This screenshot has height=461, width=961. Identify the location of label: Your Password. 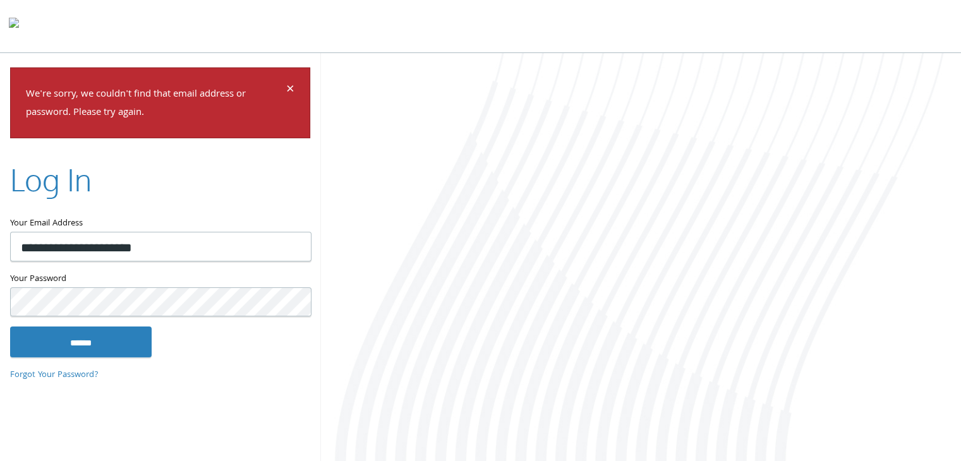
(160, 279).